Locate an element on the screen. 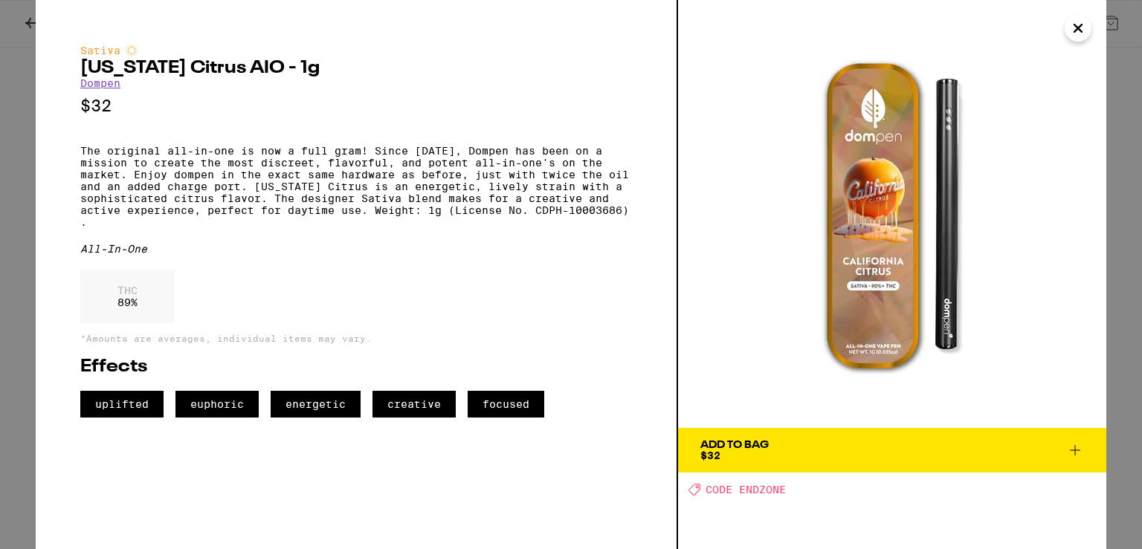 The image size is (1142, 549). span: energetic is located at coordinates (315, 404).